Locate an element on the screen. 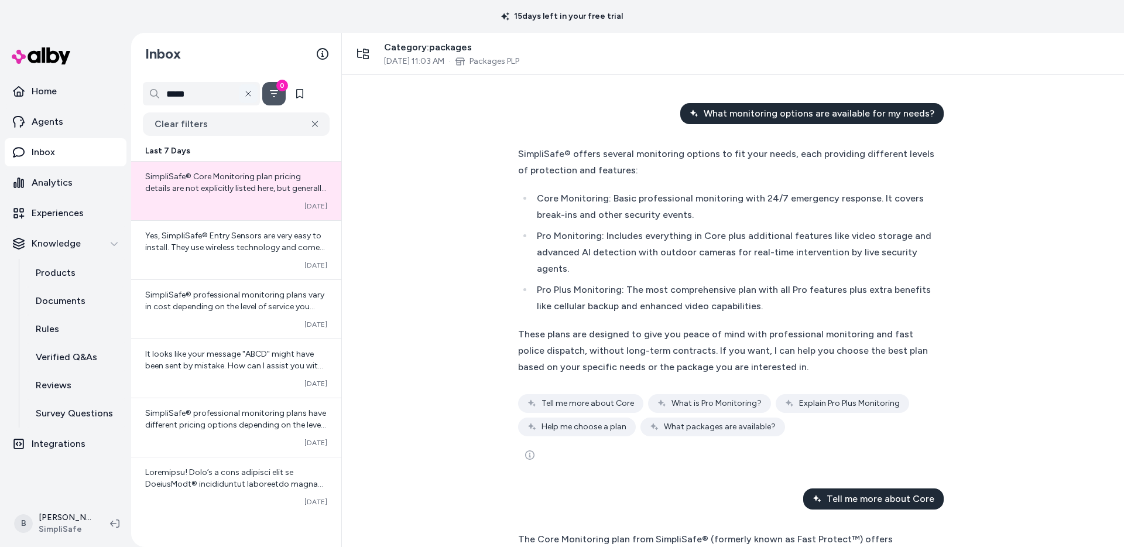 The width and height of the screenshot is (1124, 547). a: SimpliSafe® professional monitoring plans vary in cost depending on the level of service you choo... is located at coordinates (236, 309).